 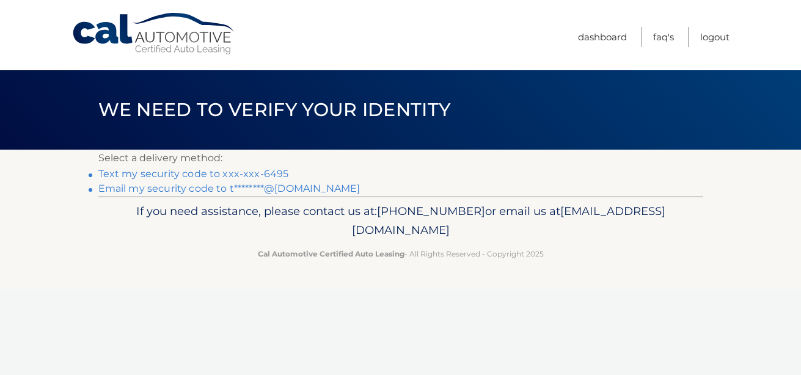 I want to click on strong: Cal Automotive Certified Auto Leasing, so click(x=331, y=254).